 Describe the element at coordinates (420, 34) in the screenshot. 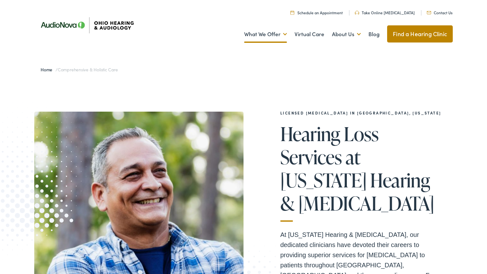

I see `a: Find a Hearing Clinic` at that location.